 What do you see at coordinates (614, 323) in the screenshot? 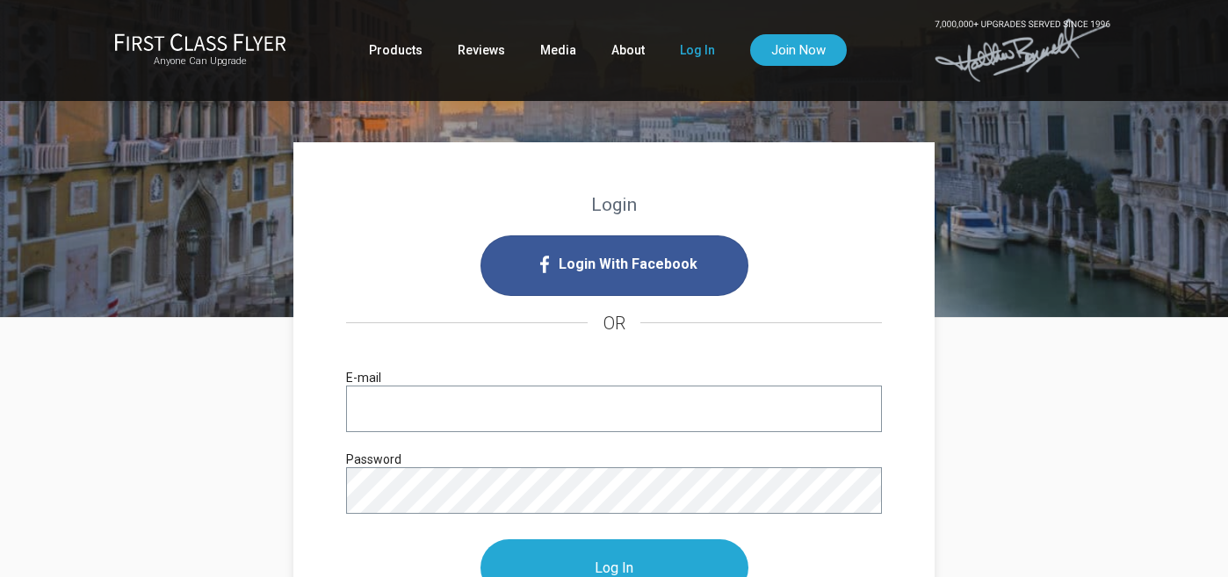
I see `h4: OR` at bounding box center [614, 323].